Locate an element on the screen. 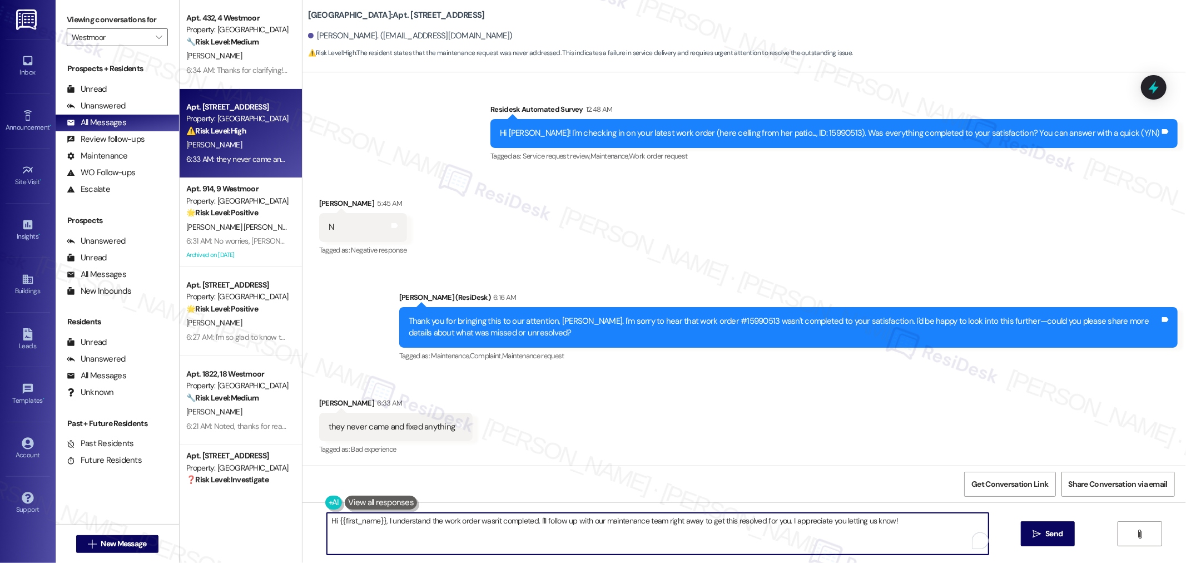  div: N is located at coordinates (331, 227).